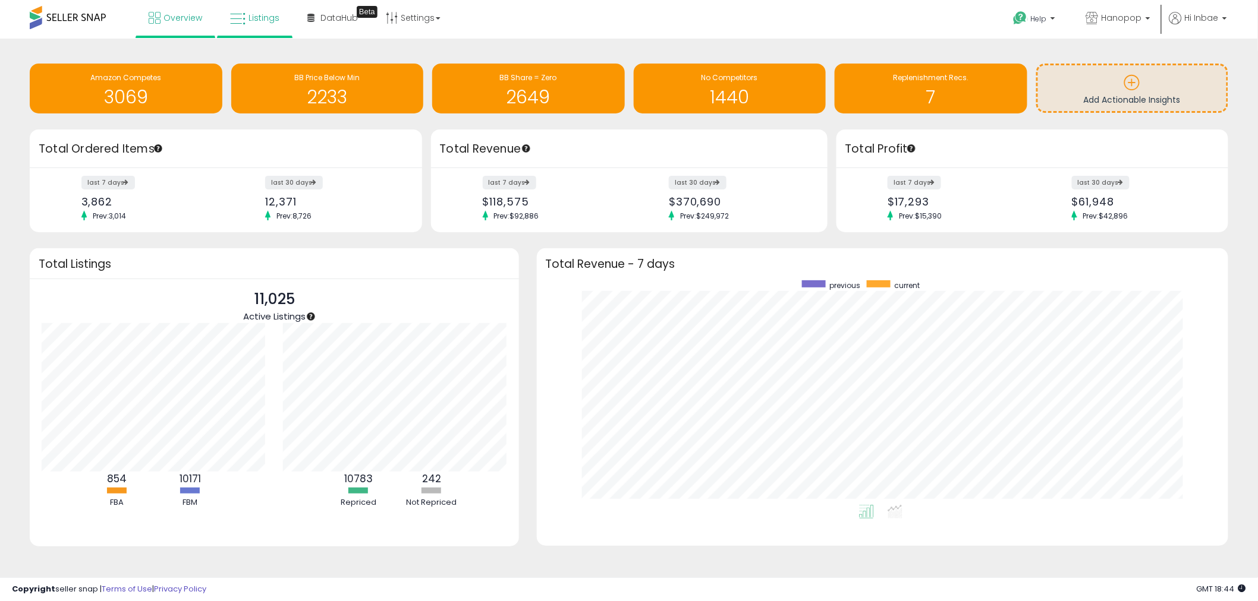 The image size is (1258, 601). Describe the element at coordinates (226, 149) in the screenshot. I see `h3: Total Ordered Items` at that location.